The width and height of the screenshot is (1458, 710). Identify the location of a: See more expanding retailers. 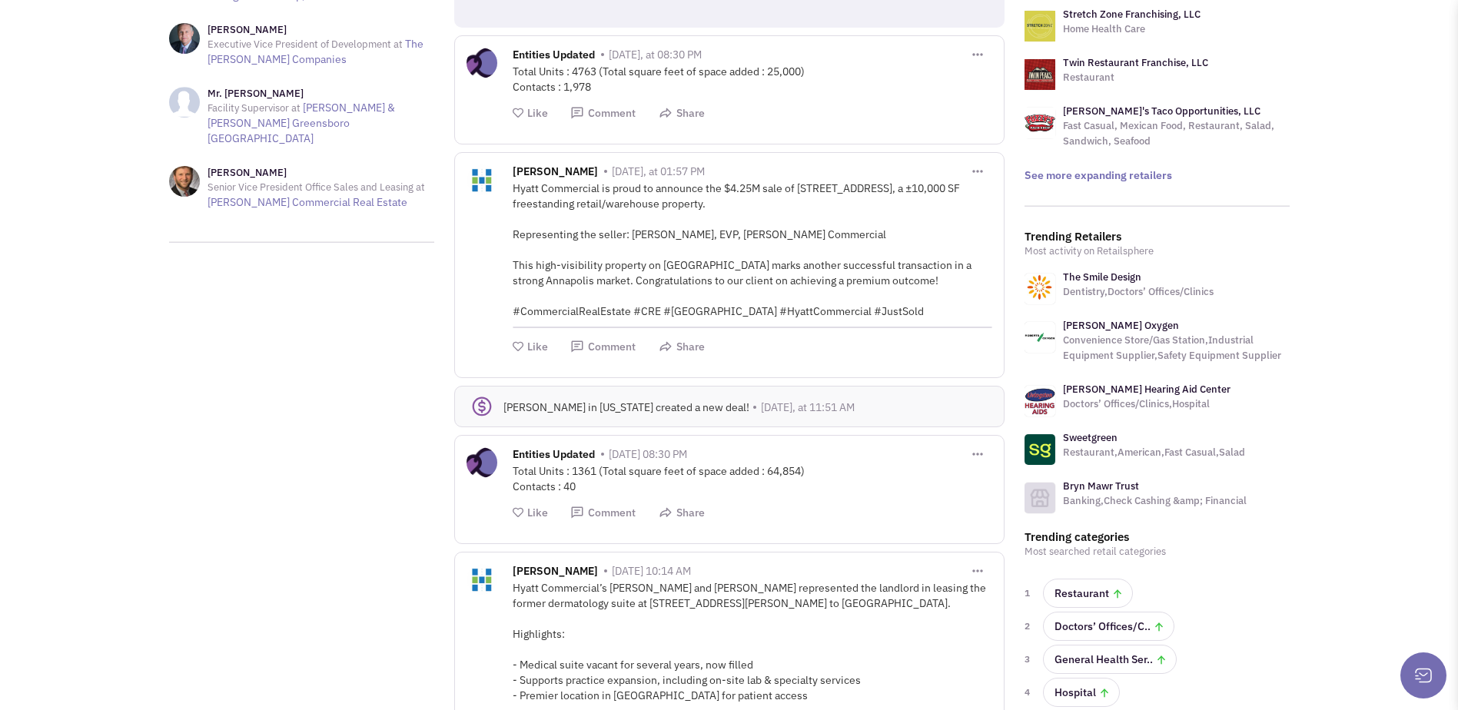
(1098, 175).